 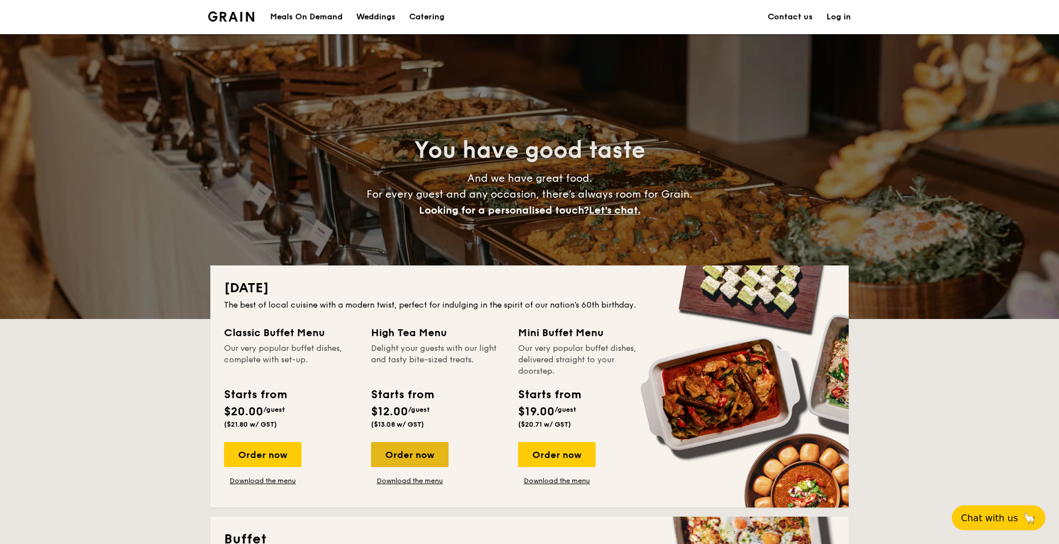 What do you see at coordinates (389, 412) in the screenshot?
I see `span: $12.00` at bounding box center [389, 412].